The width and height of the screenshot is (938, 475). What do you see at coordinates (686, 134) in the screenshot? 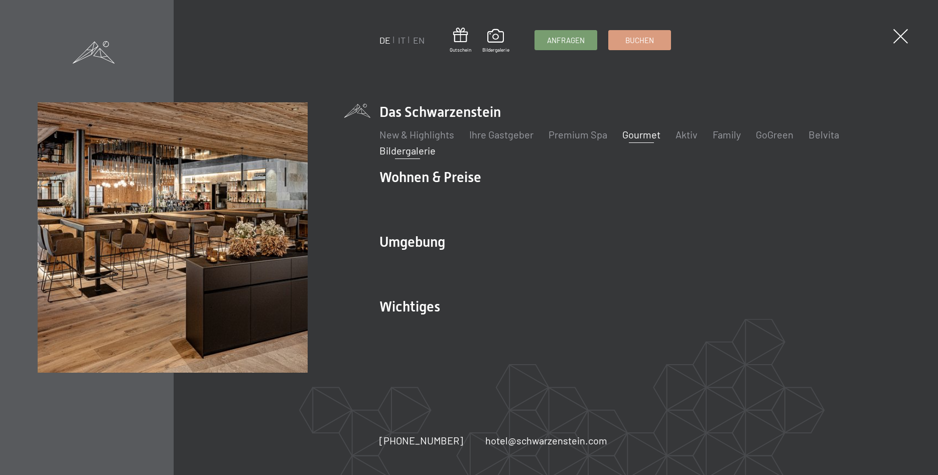
I see `a: Aktiv` at bounding box center [686, 134].